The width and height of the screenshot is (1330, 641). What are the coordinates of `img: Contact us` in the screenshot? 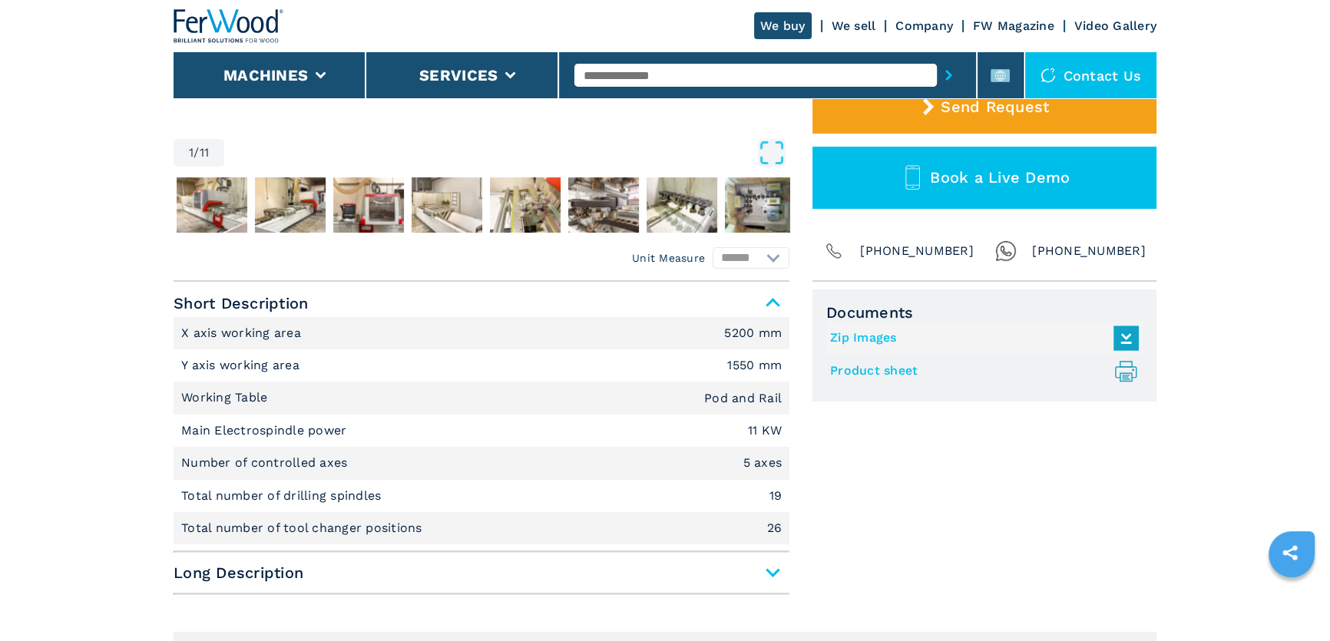 It's located at (1049, 75).